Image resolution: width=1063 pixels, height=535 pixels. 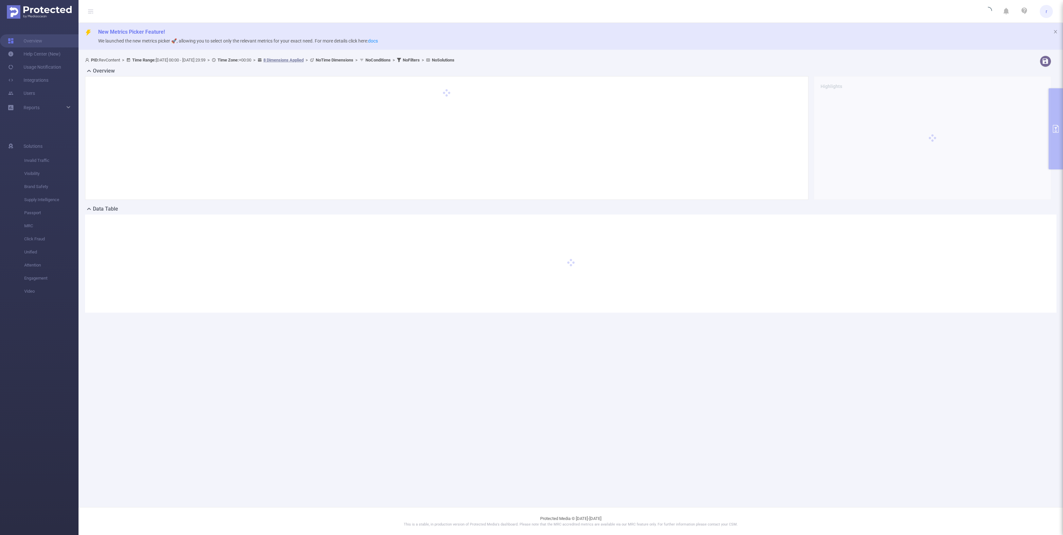 What do you see at coordinates (373, 41) in the screenshot?
I see `a: docs` at bounding box center [373, 41].